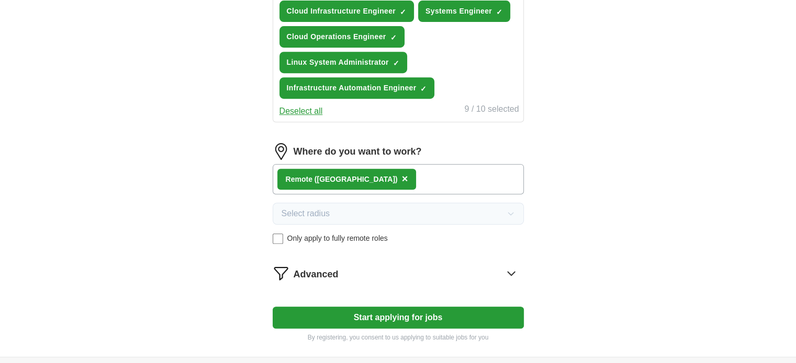 The height and width of the screenshot is (363, 796). What do you see at coordinates (336, 37) in the screenshot?
I see `span: Cloud Operations Engineer` at bounding box center [336, 37].